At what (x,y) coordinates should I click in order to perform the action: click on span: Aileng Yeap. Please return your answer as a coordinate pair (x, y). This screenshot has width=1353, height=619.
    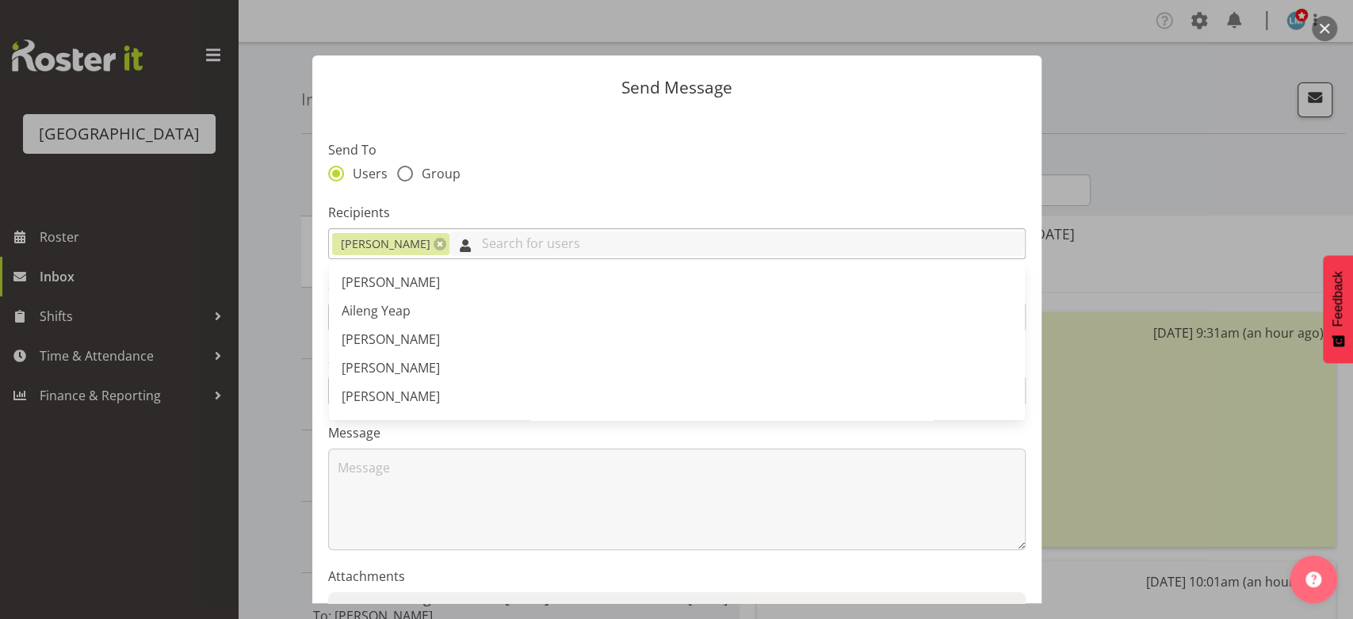
    Looking at the image, I should click on (376, 311).